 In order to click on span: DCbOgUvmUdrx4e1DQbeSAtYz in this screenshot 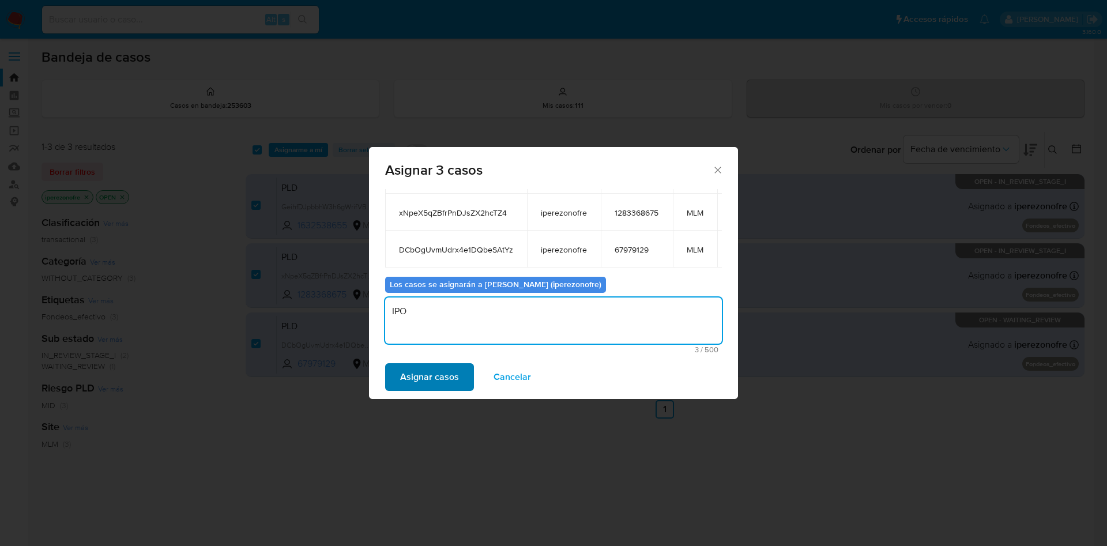, I will do `click(456, 250)`.